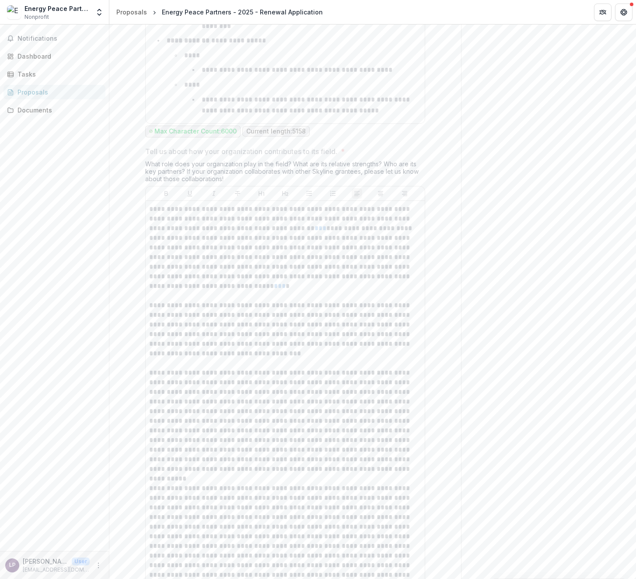 Image resolution: width=636 pixels, height=579 pixels. What do you see at coordinates (37, 17) in the screenshot?
I see `span: Nonprofit` at bounding box center [37, 17].